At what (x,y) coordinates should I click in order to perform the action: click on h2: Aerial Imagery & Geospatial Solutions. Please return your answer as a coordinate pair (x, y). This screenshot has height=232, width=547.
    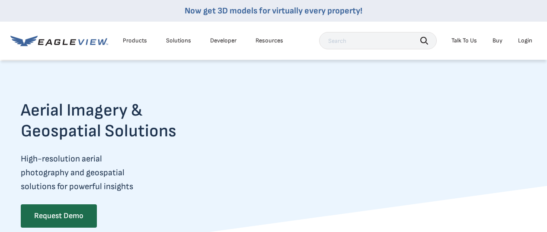
    Looking at the image, I should click on (115, 121).